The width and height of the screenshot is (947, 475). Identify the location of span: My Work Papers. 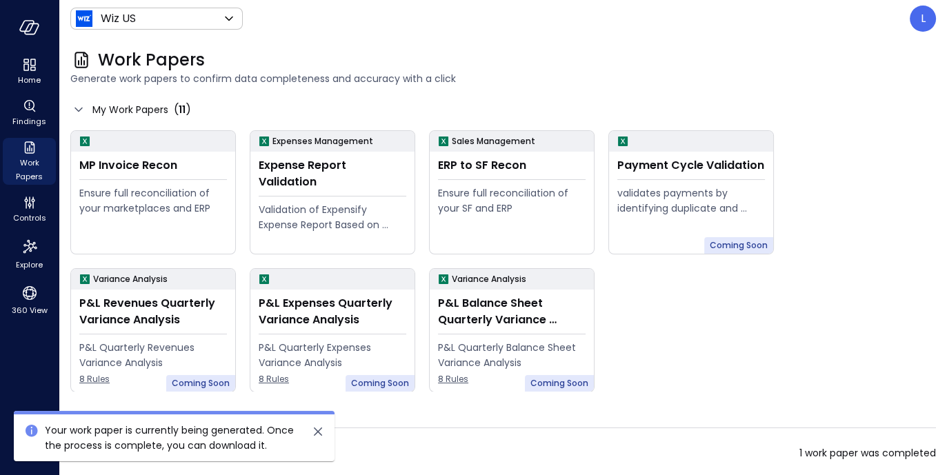
(130, 110).